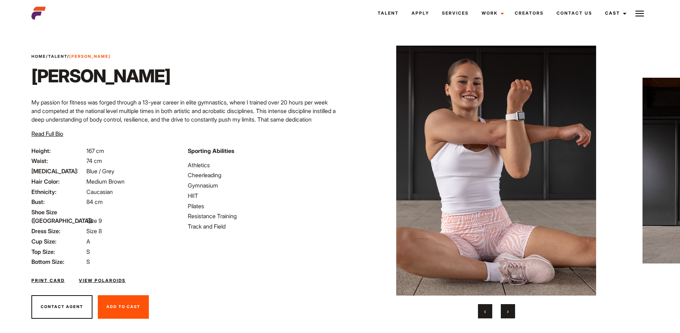  What do you see at coordinates (261, 175) in the screenshot?
I see `li: Cheerleading` at bounding box center [261, 175].